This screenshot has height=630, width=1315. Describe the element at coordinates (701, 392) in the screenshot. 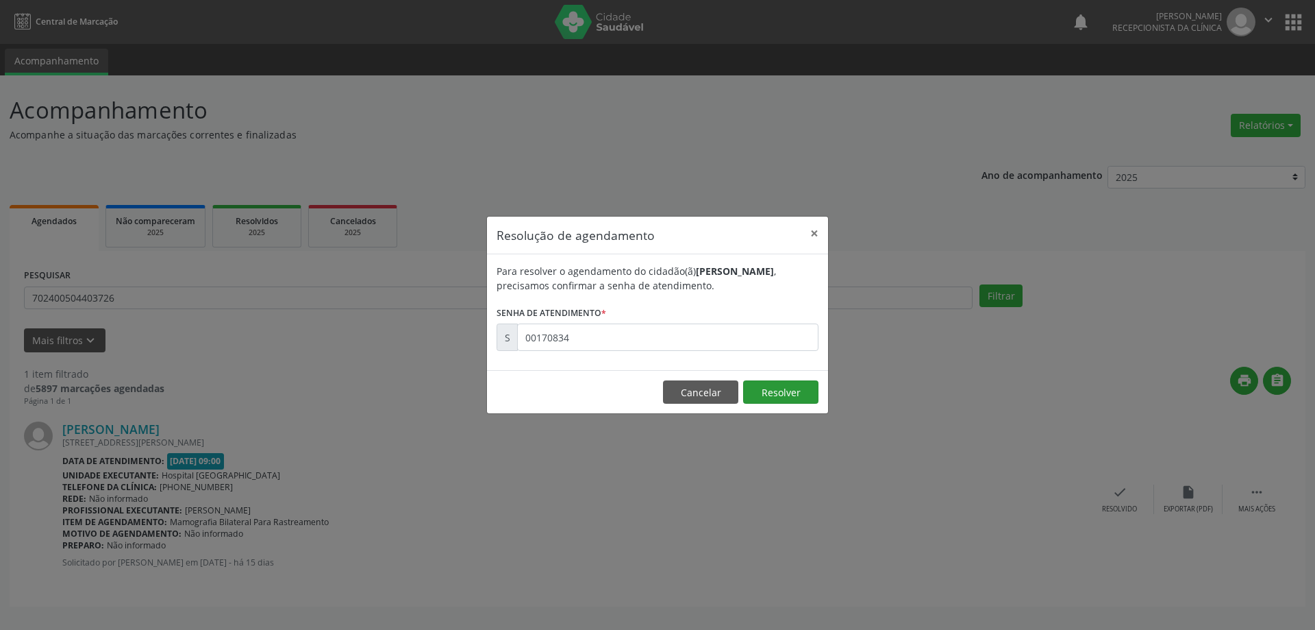

I see `button: Cancelar` at that location.